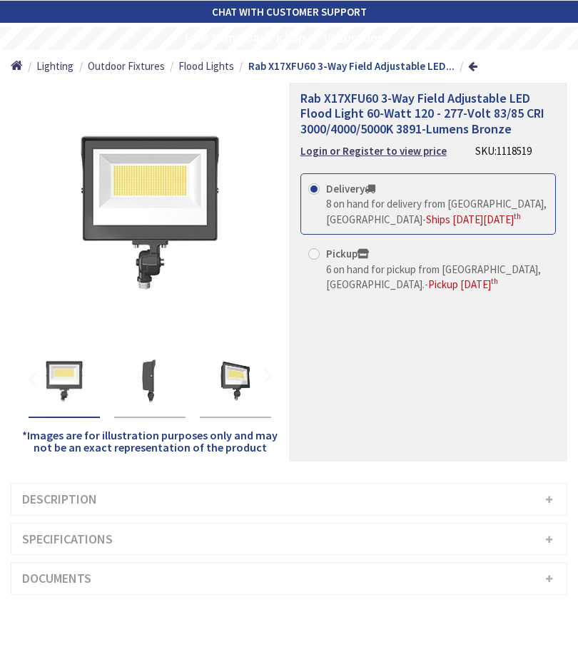 Image resolution: width=578 pixels, height=652 pixels. Describe the element at coordinates (373, 150) in the screenshot. I see `strong: Login or Register to view price` at that location.